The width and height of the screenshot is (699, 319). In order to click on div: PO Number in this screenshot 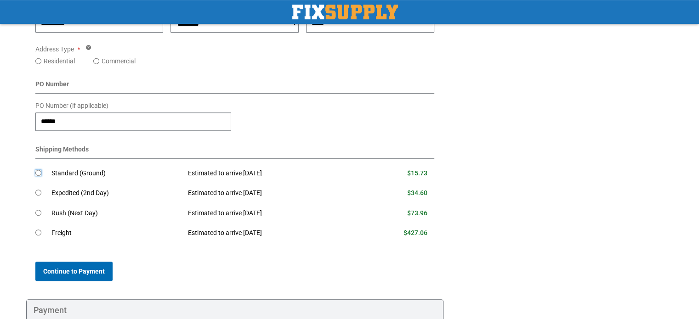, I will do `click(235, 86)`.